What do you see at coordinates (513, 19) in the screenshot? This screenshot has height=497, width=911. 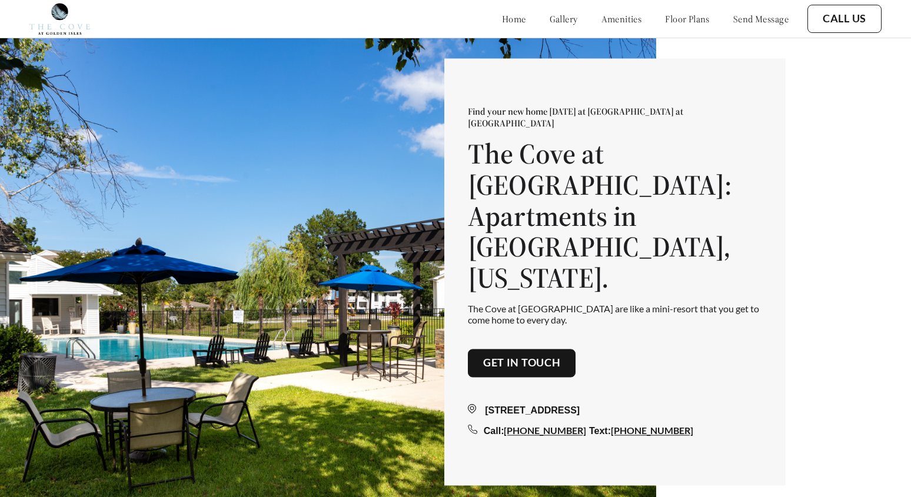 I see `a: home` at bounding box center [513, 19].